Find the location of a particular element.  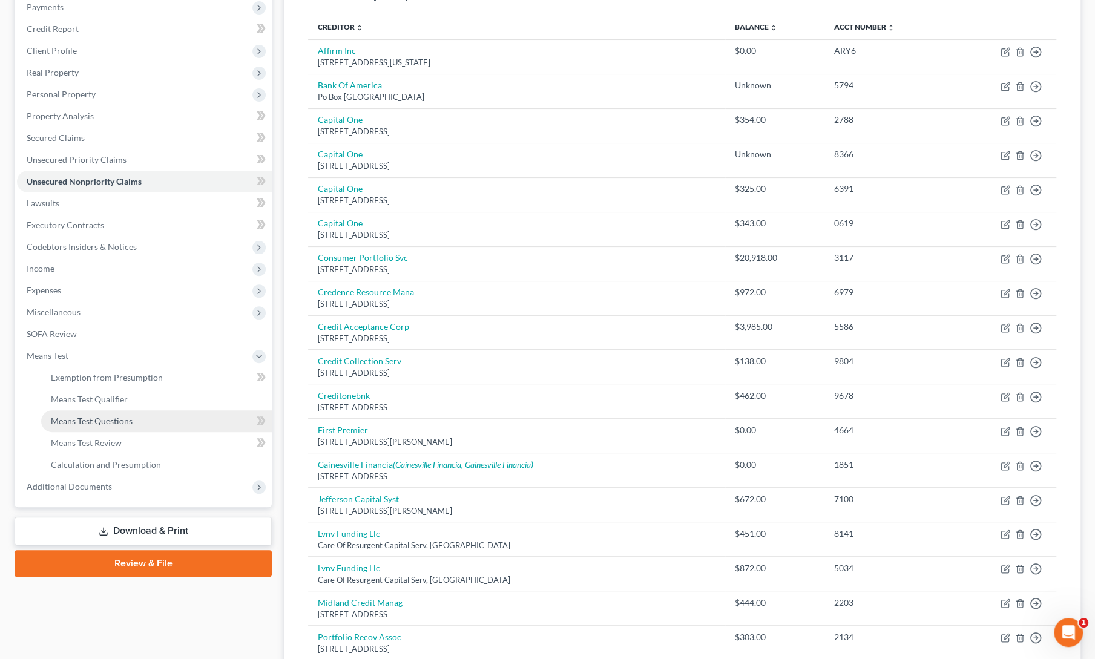

a: Gainesville Financia(Gainesville Financia, Gainesville Financia) is located at coordinates (425, 464).